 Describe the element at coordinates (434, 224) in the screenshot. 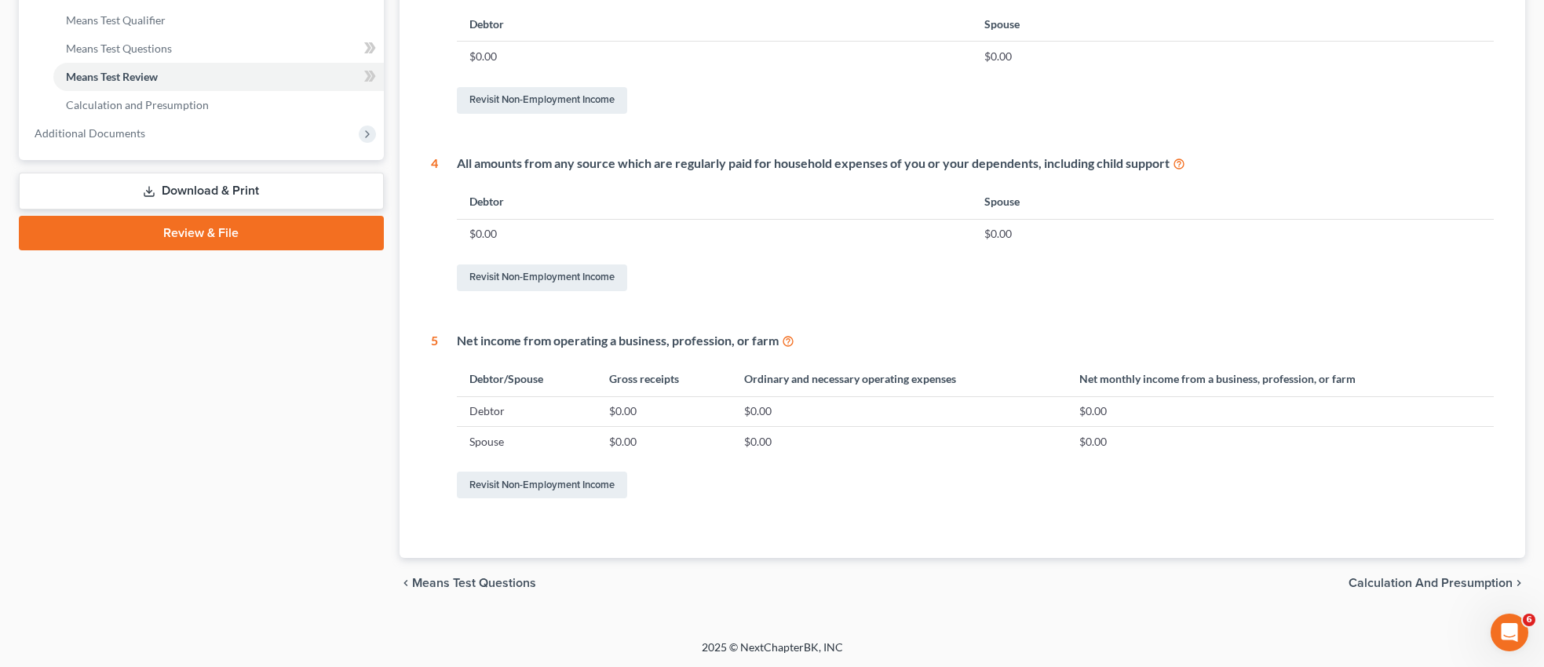

I see `div: 4` at that location.